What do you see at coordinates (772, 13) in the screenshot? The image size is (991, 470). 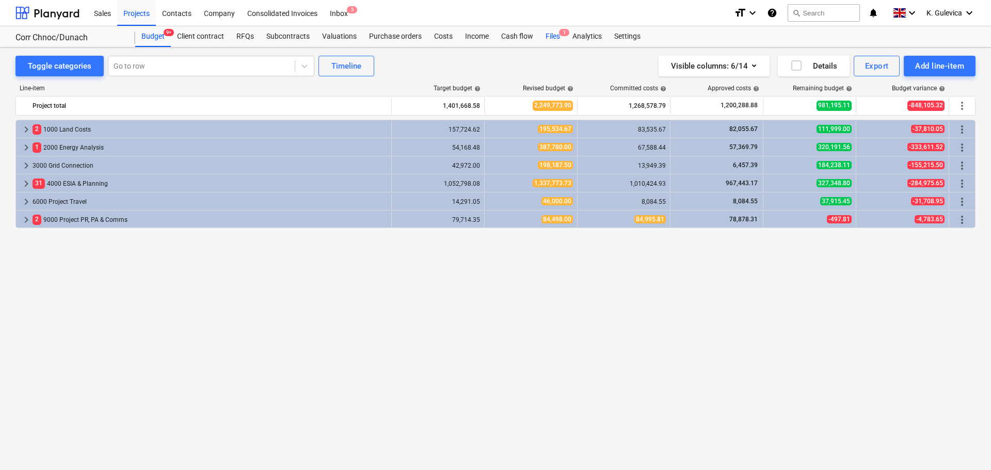 I see `i: Knowledge base` at bounding box center [772, 13].